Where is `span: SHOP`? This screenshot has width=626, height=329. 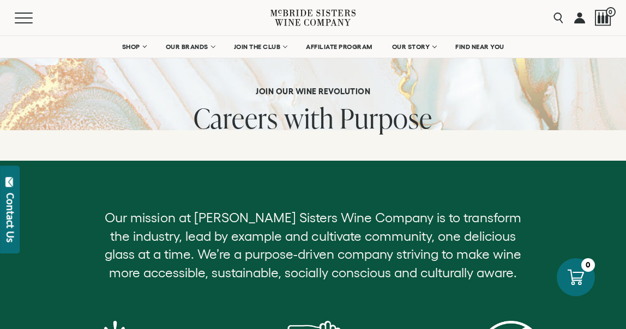
span: SHOP is located at coordinates (131, 47).